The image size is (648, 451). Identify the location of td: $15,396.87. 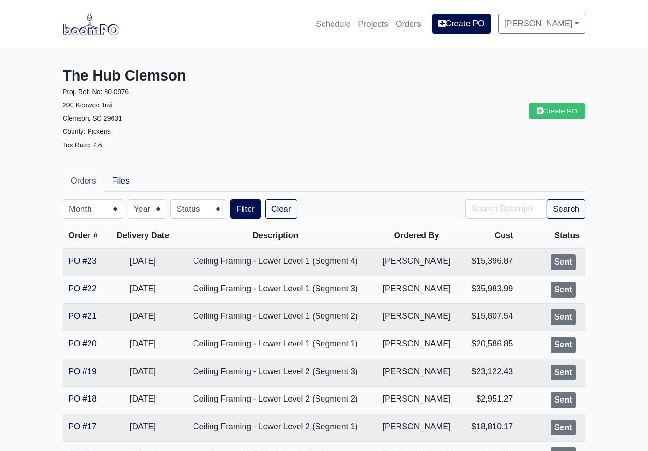
(490, 262).